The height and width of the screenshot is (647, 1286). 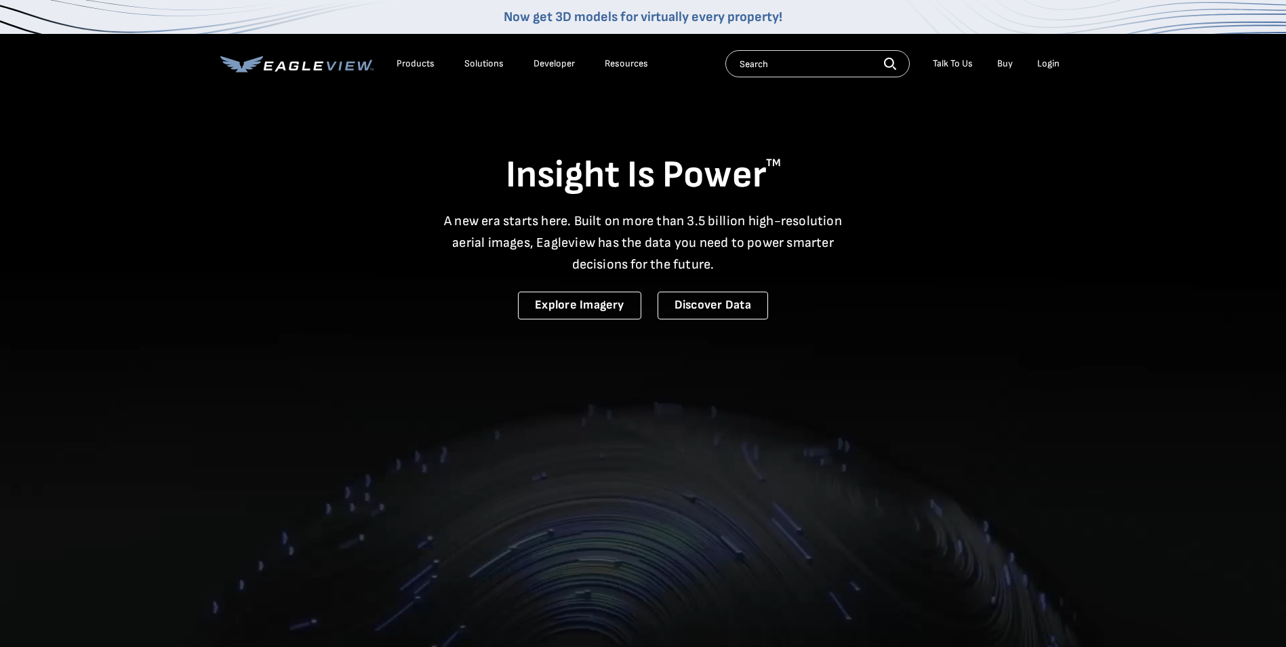 I want to click on div: Login, so click(x=1048, y=64).